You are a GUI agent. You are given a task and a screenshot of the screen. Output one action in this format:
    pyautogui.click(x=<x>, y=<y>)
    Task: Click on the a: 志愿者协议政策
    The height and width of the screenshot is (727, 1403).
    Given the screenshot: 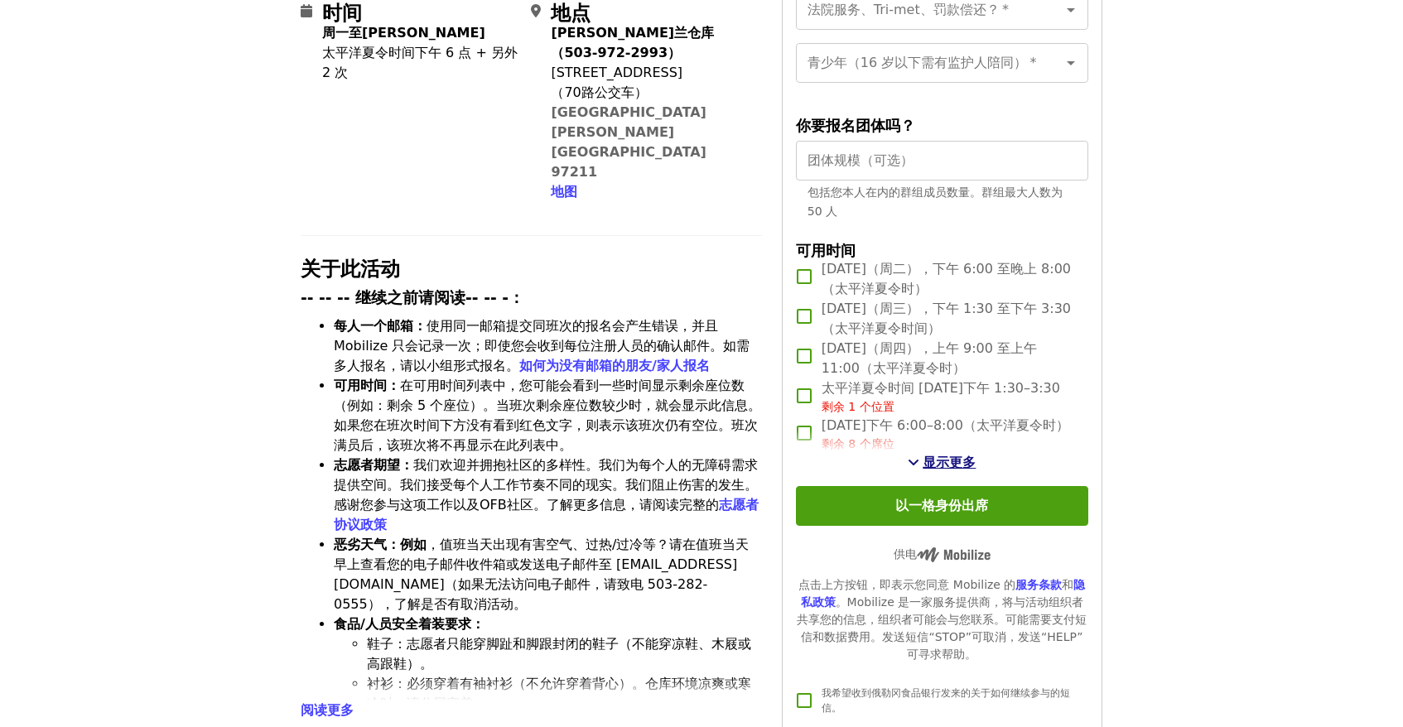 What is the action you would take?
    pyautogui.click(x=546, y=514)
    